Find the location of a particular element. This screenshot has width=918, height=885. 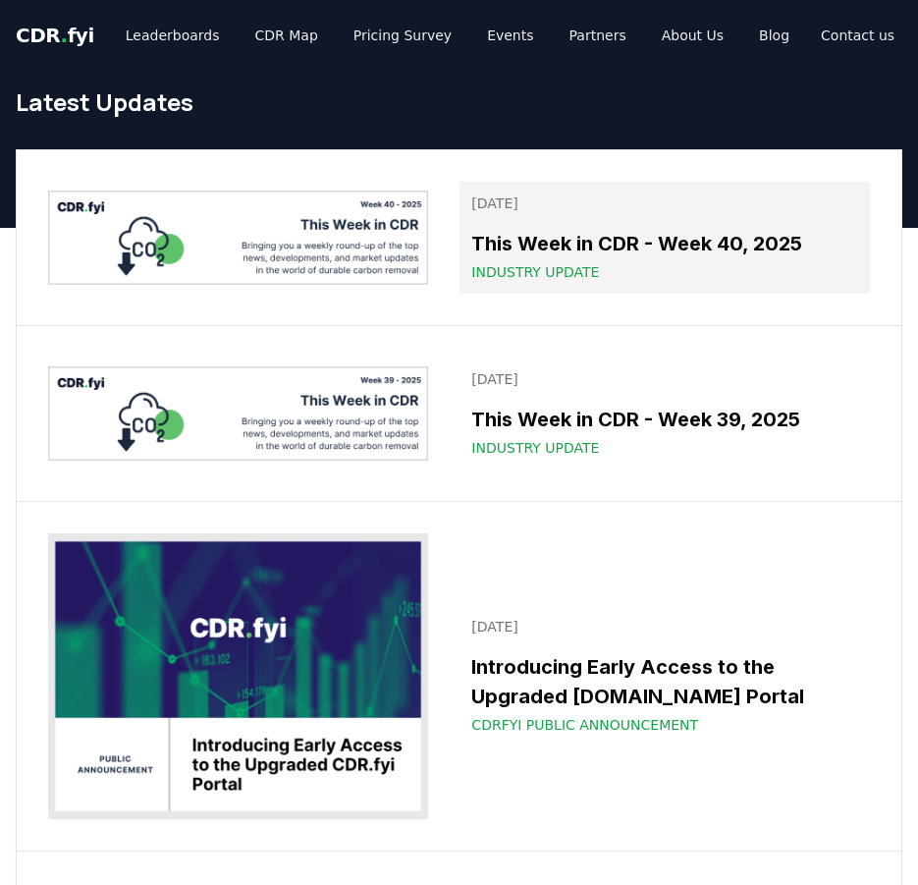

a: CDR Map is located at coordinates (287, 35).